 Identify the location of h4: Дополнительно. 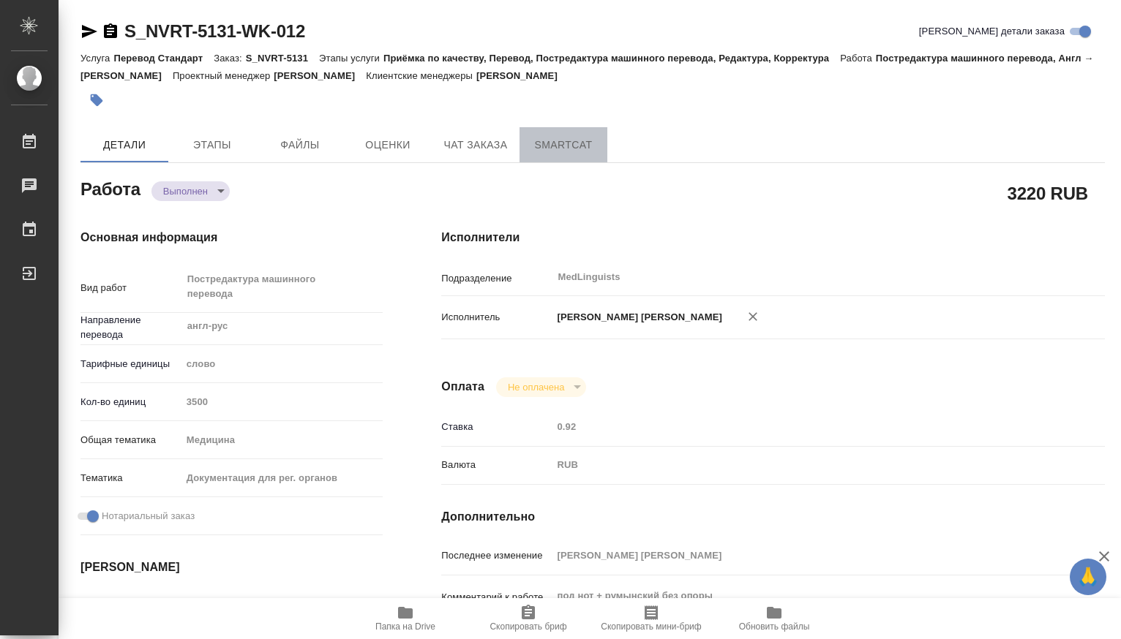
(772, 517).